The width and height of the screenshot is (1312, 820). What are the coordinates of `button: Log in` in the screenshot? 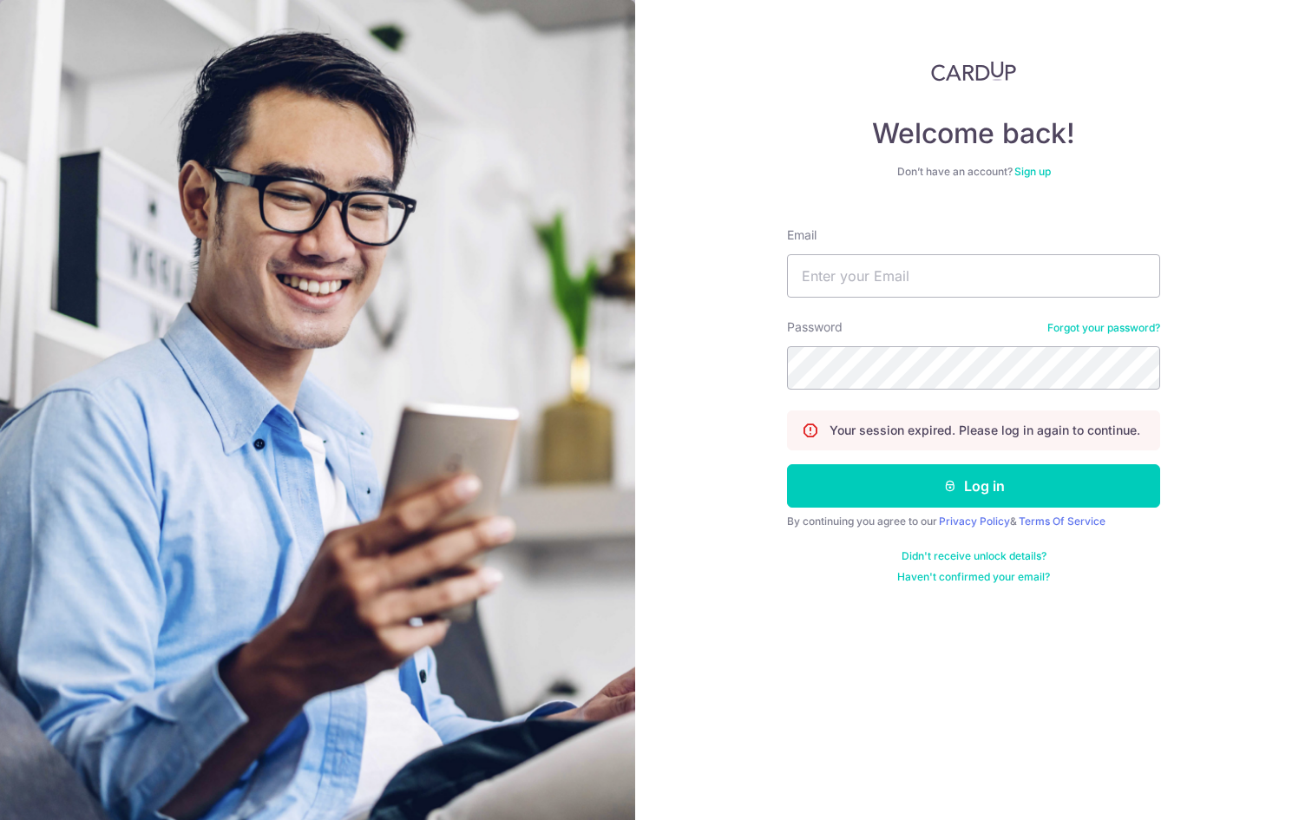 It's located at (974, 486).